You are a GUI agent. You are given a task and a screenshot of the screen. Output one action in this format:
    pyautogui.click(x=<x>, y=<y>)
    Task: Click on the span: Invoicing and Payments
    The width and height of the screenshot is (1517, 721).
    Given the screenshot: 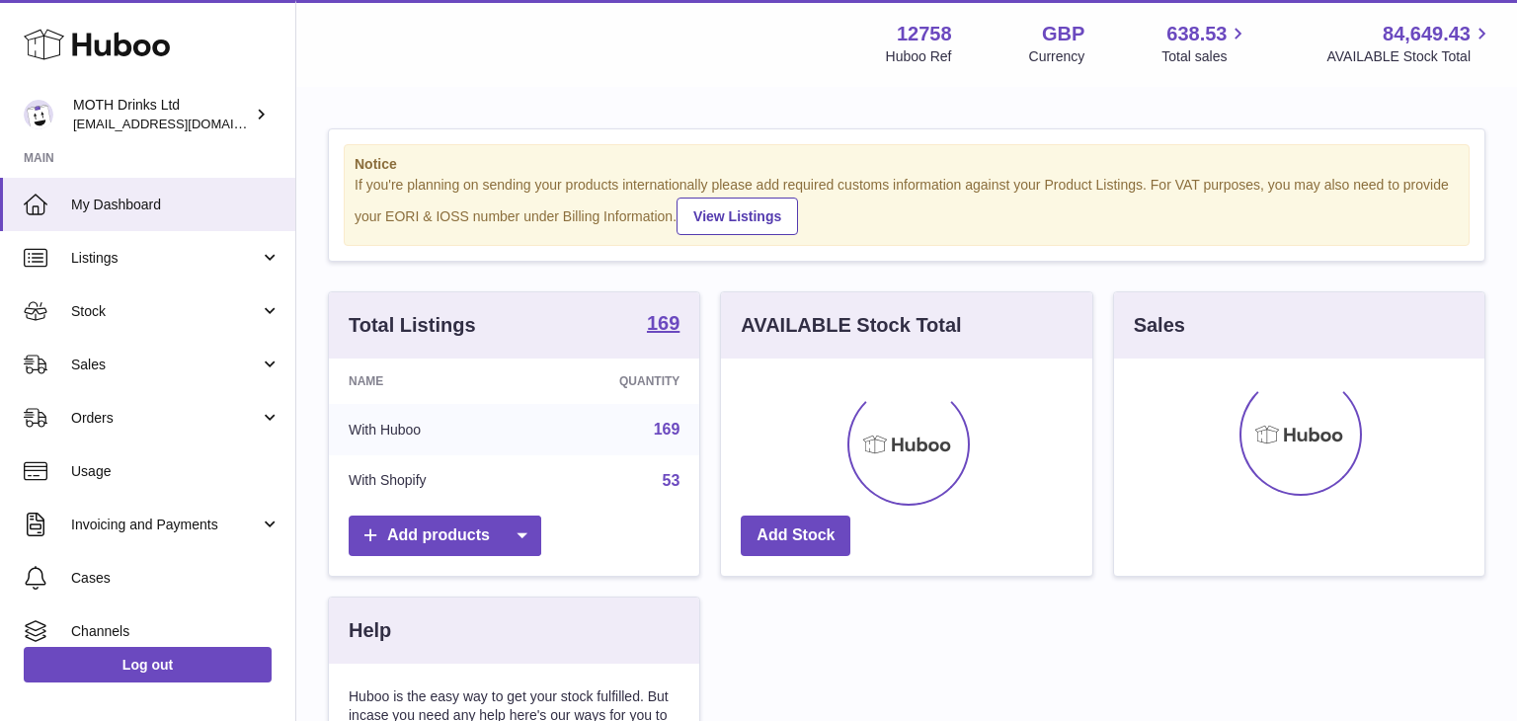 What is the action you would take?
    pyautogui.click(x=165, y=524)
    